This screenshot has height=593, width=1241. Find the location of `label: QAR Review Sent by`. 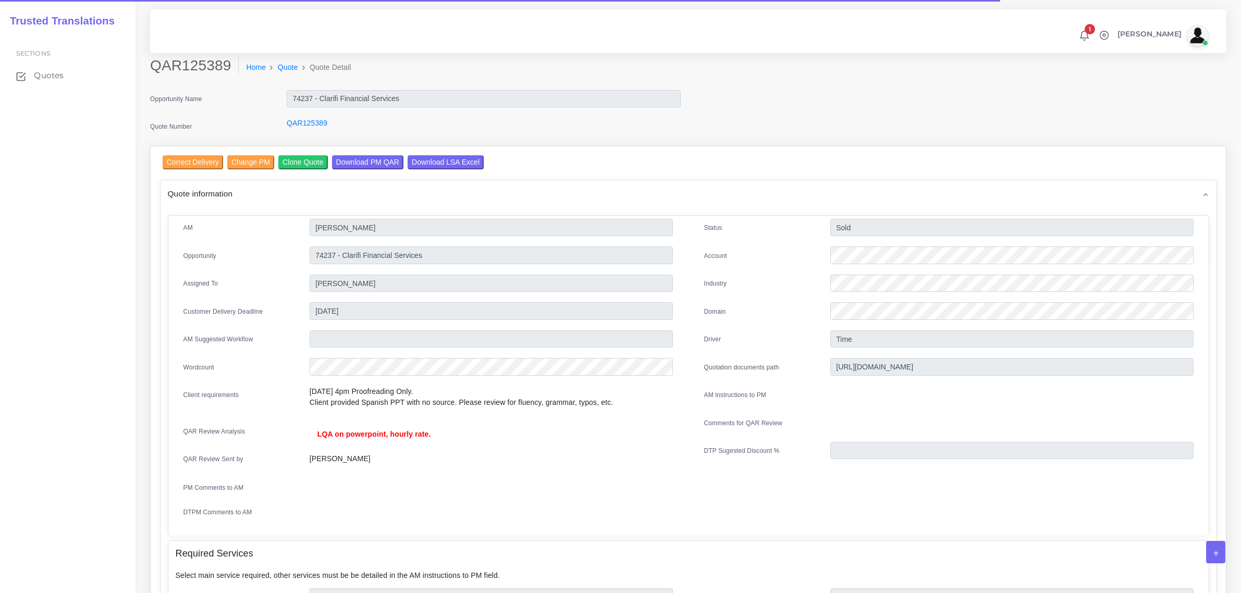

label: QAR Review Sent by is located at coordinates (213, 459).